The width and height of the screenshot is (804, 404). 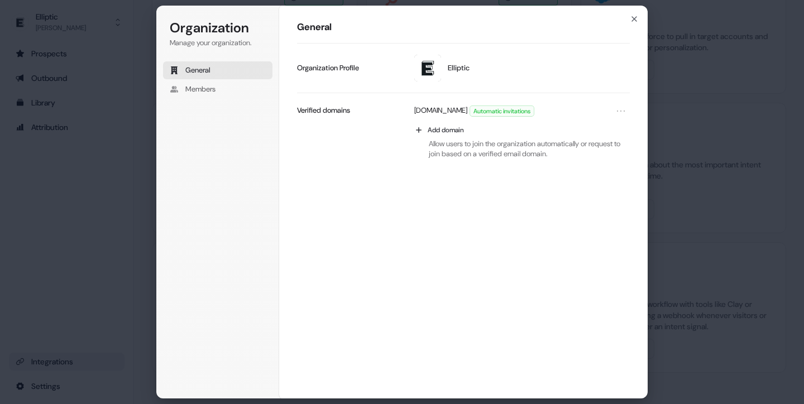 I want to click on h1: General, so click(x=463, y=27).